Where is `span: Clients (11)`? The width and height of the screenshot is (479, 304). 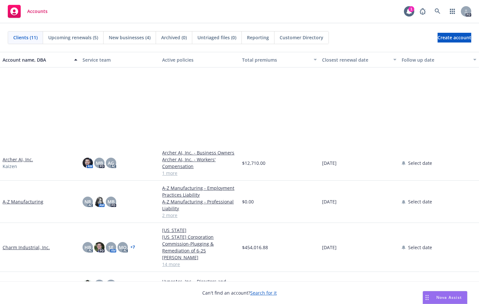 span: Clients (11) is located at coordinates (25, 37).